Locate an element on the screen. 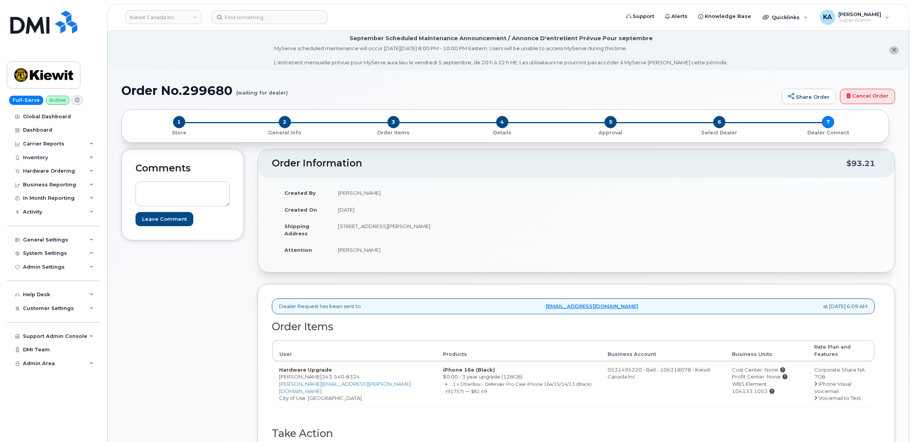  p: Details is located at coordinates (502, 133).